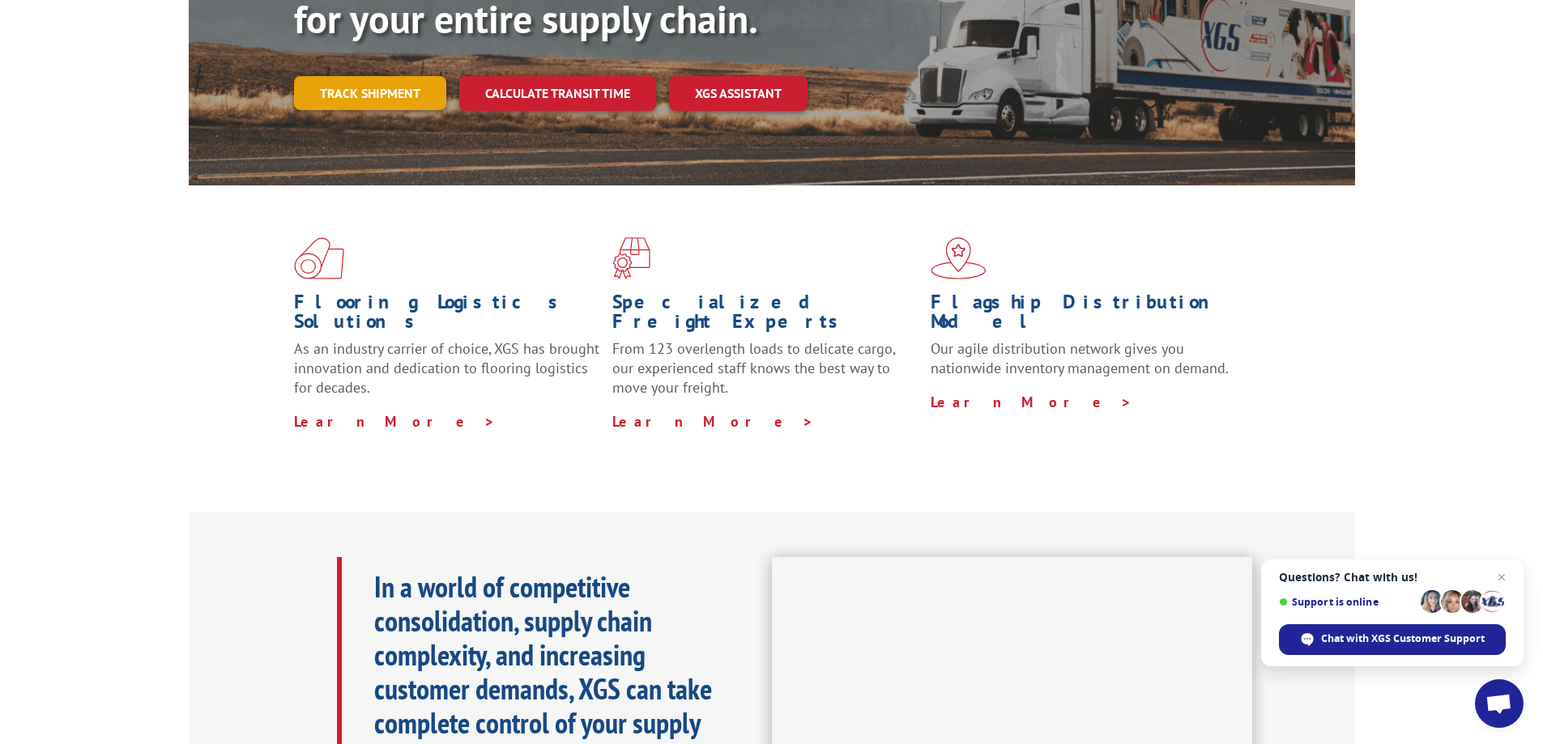 This screenshot has height=744, width=1543. What do you see at coordinates (1080, 358) in the screenshot?
I see `span: Our agile distribution network gives you nationwide inventory management on demand.` at bounding box center [1080, 358].